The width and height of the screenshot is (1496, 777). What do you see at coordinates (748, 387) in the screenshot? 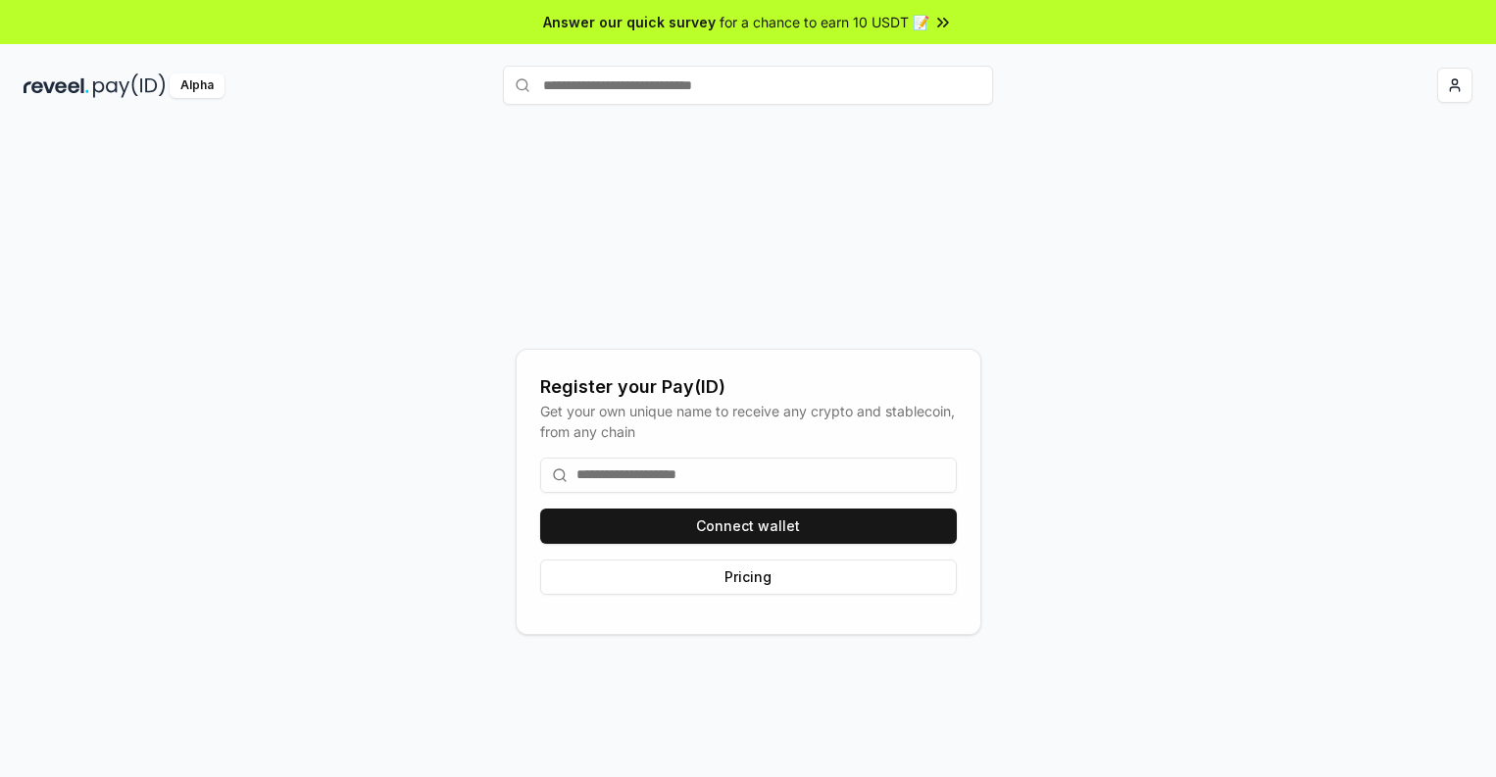
I see `div: Register your Pay(ID)` at bounding box center [748, 387].